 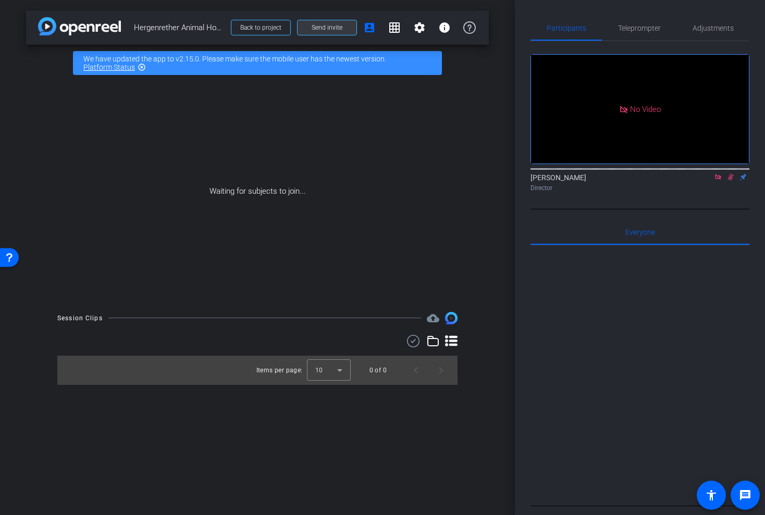 What do you see at coordinates (109, 67) in the screenshot?
I see `a: Platform Status` at bounding box center [109, 67].